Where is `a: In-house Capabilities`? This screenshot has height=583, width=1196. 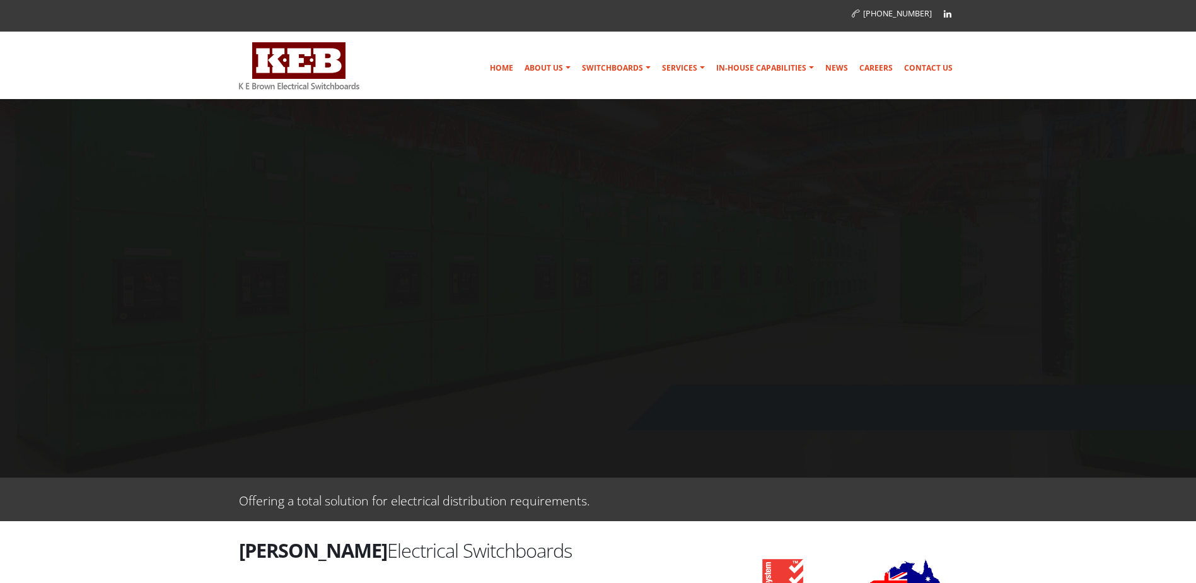 a: In-house Capabilities is located at coordinates (765, 68).